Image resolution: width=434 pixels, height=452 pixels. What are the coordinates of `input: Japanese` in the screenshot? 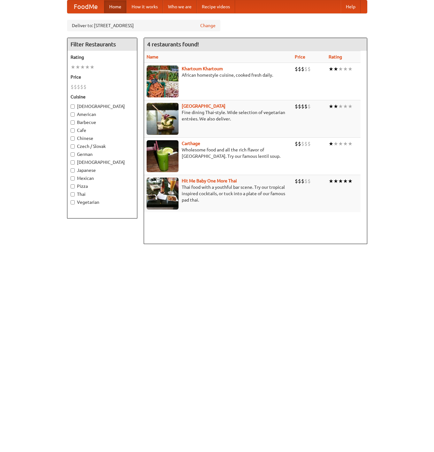 It's located at (73, 170).